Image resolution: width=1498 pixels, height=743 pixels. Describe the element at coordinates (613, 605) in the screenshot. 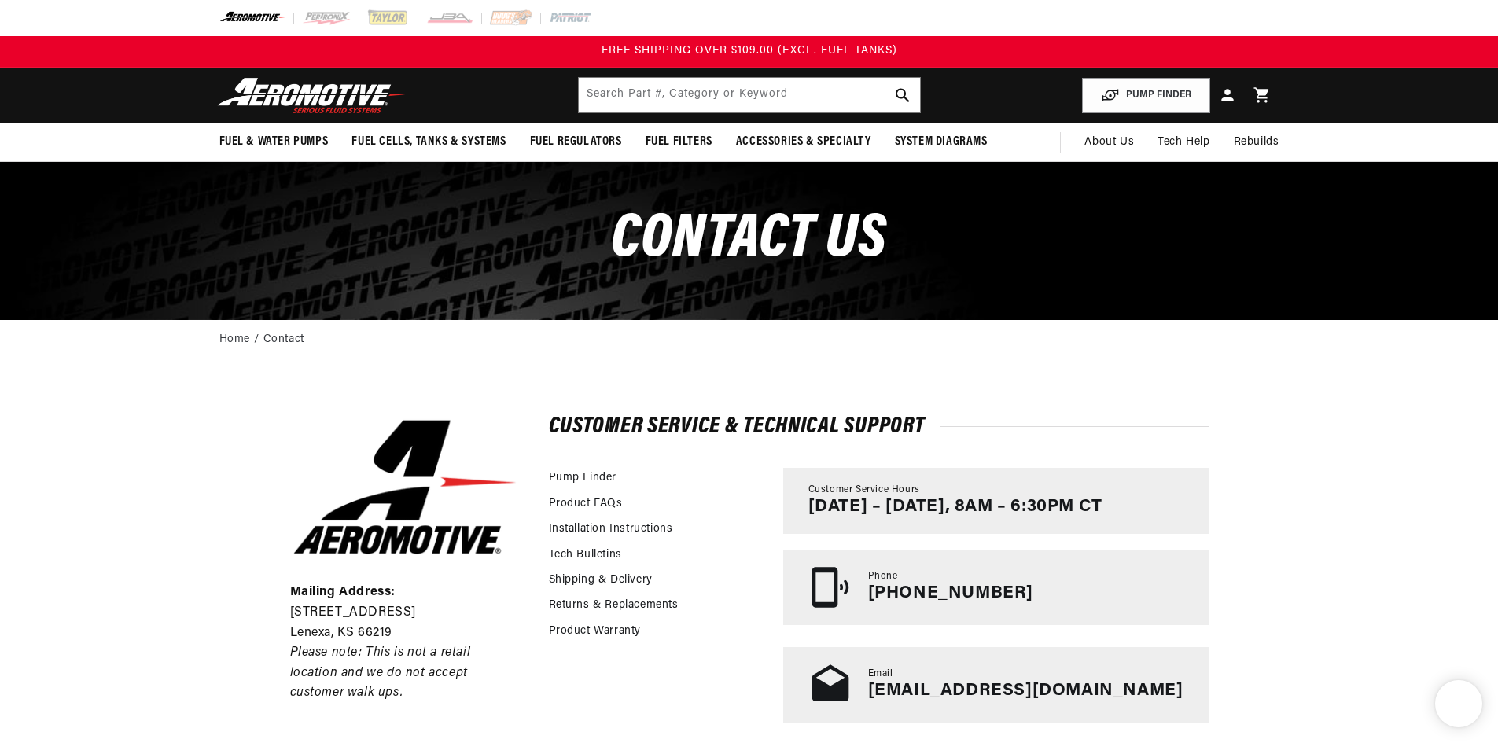

I see `a: Returns & Replacements` at that location.